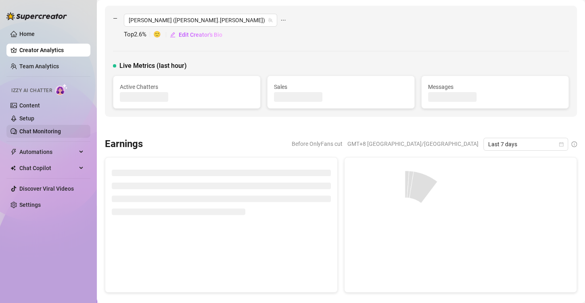 The image size is (585, 303). Describe the element at coordinates (270, 20) in the screenshot. I see `span: team` at that location.